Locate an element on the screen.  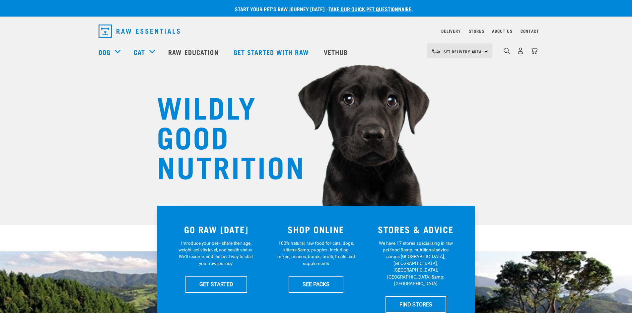
a: Contact is located at coordinates (529, 31).